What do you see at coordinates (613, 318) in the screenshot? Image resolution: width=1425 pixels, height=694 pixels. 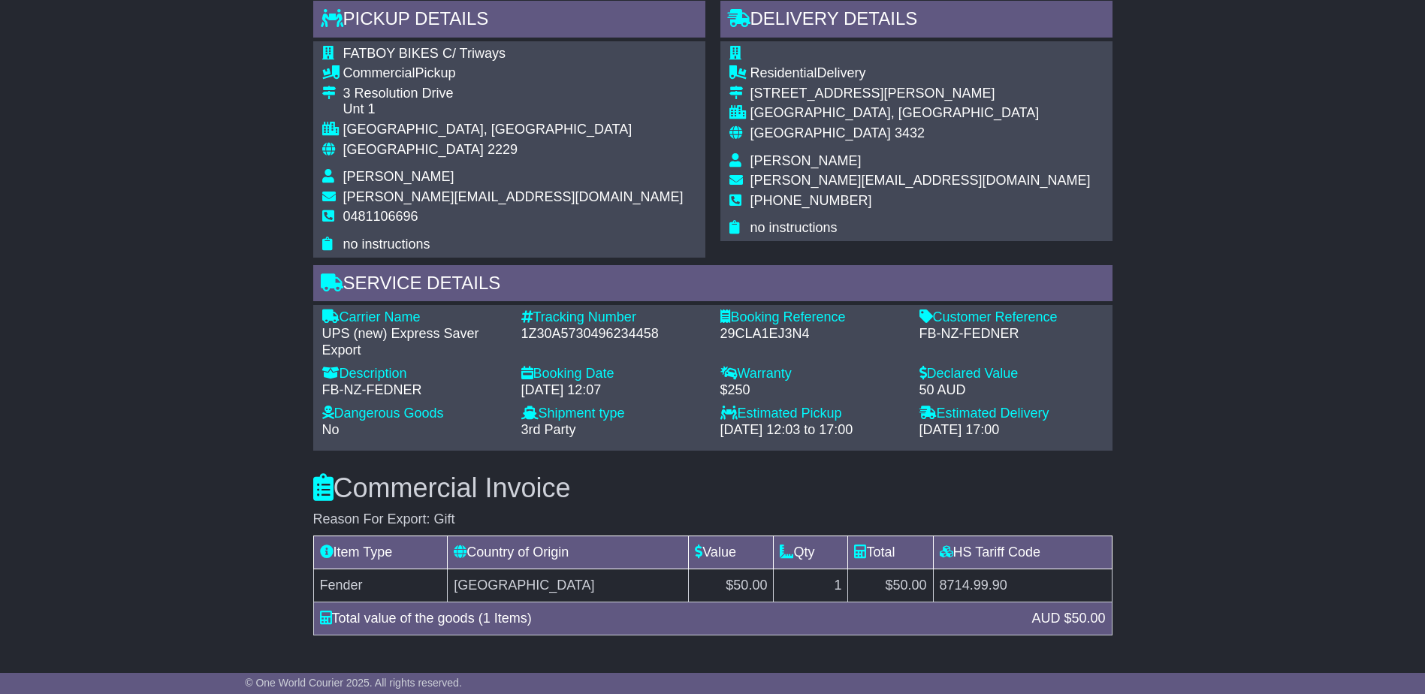 I see `div: Tracking Number` at bounding box center [613, 318].